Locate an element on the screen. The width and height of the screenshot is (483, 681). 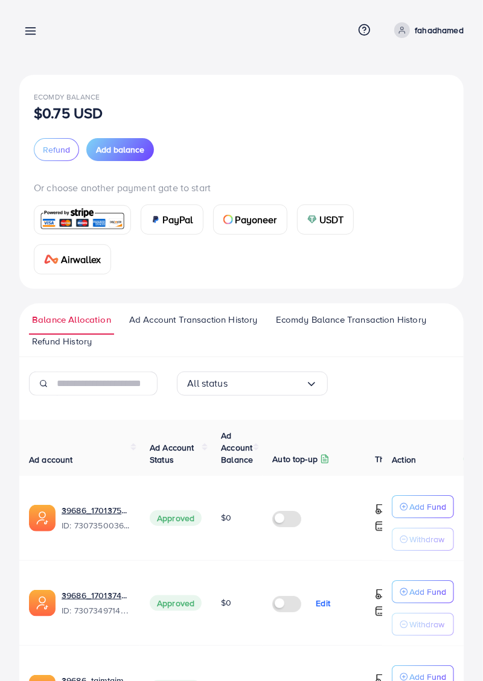
span: Refund History is located at coordinates (62, 342).